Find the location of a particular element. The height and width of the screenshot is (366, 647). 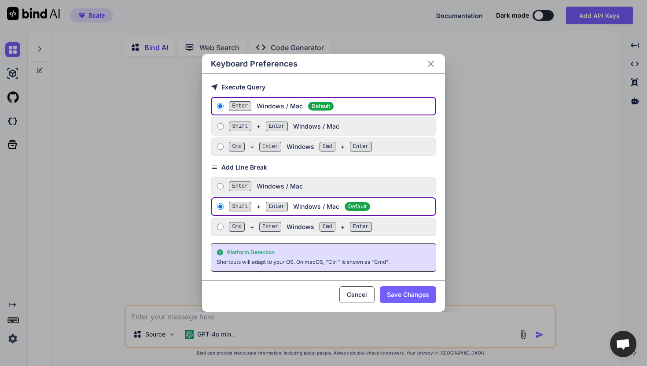

div: Platform Detection is located at coordinates (323, 252).